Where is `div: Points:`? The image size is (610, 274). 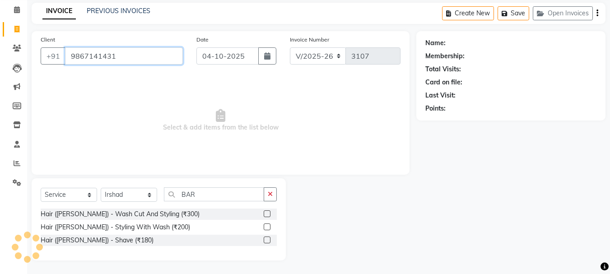 div: Points: is located at coordinates (435, 108).